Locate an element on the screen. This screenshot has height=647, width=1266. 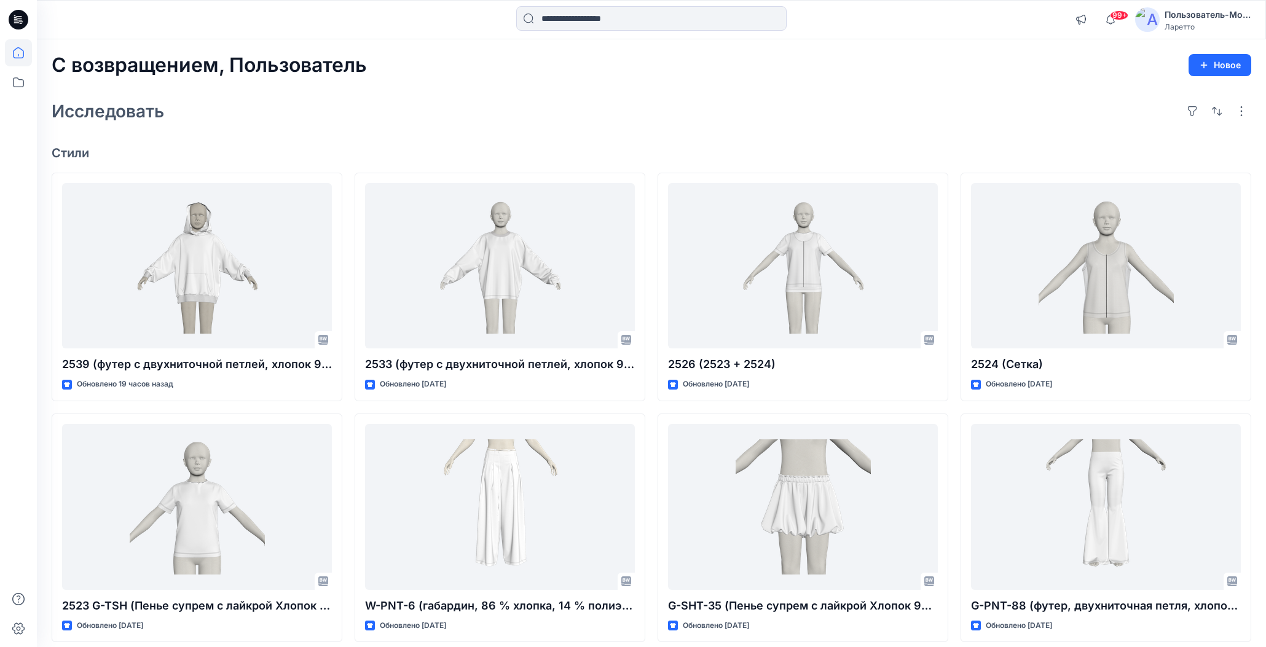
p: W-PNT-6 (габардин, 86 % хлопка, 14 % полиэстера) is located at coordinates (500, 606).